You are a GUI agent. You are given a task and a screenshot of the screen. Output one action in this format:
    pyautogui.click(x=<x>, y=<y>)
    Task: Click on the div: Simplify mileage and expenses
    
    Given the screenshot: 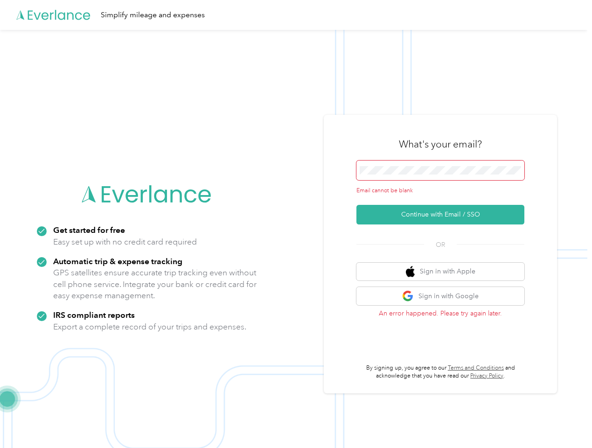 What is the action you would take?
    pyautogui.click(x=152, y=15)
    